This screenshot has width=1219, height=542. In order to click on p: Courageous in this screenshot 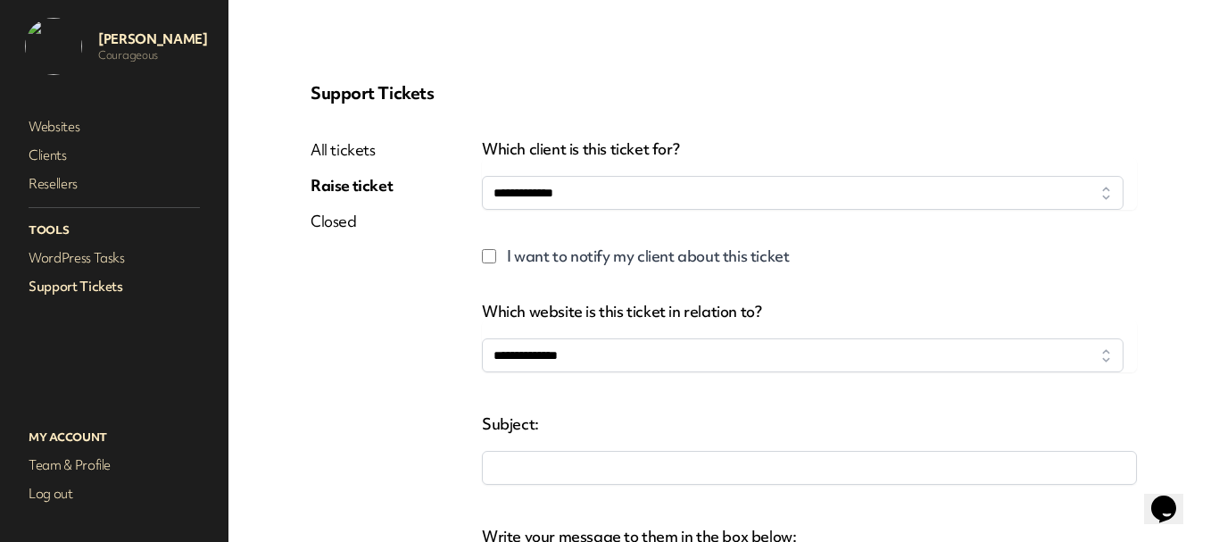, I will do `click(153, 55)`.